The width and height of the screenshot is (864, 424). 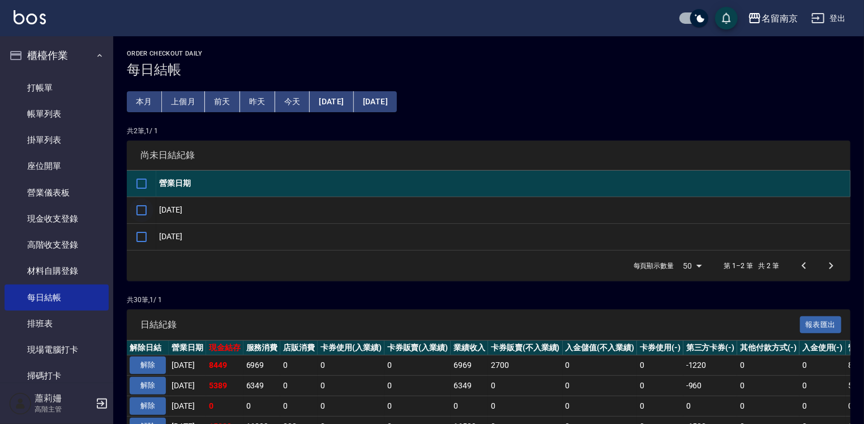 I want to click on th: 入金使用(-), so click(x=823, y=348).